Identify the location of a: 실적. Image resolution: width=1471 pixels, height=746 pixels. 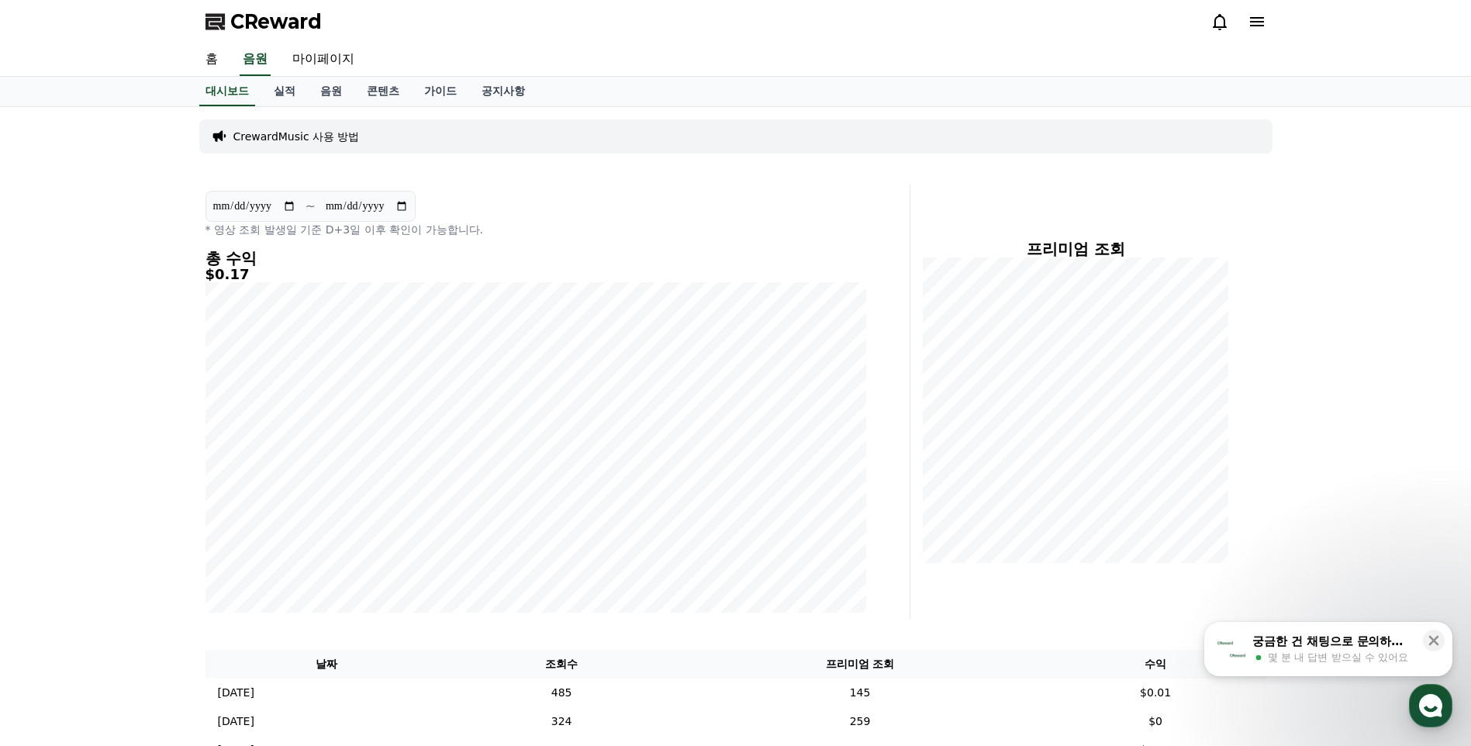
(285, 92).